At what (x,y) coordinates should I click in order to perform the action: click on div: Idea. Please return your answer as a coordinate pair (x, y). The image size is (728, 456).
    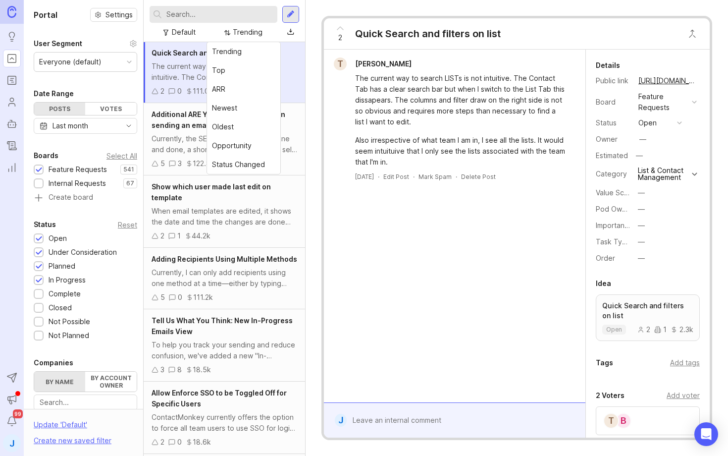
    Looking at the image, I should click on (603, 283).